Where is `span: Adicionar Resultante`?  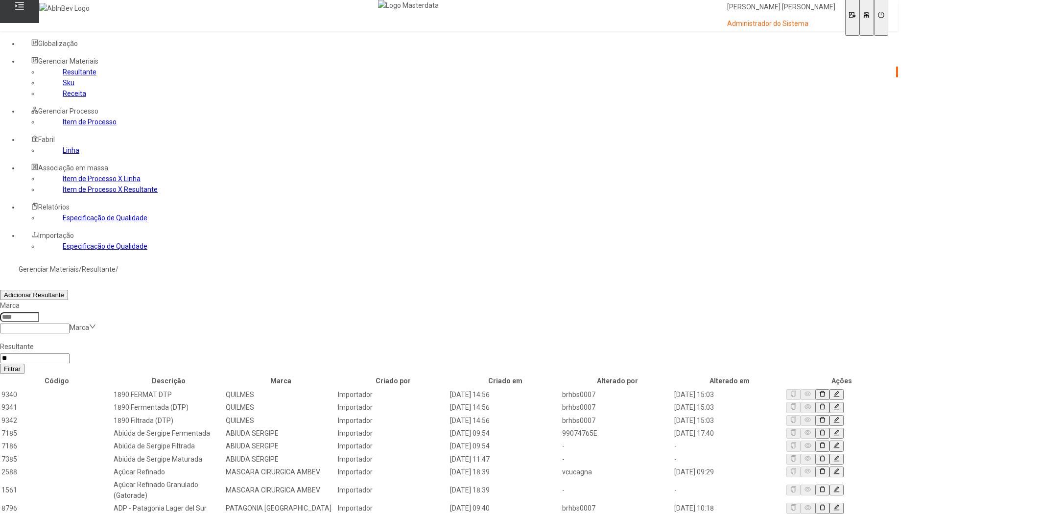 span: Adicionar Resultante is located at coordinates (34, 295).